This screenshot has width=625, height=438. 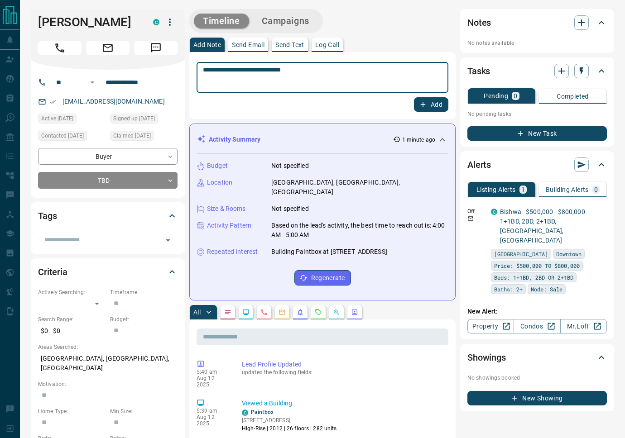 I want to click on span: Call, so click(x=60, y=48).